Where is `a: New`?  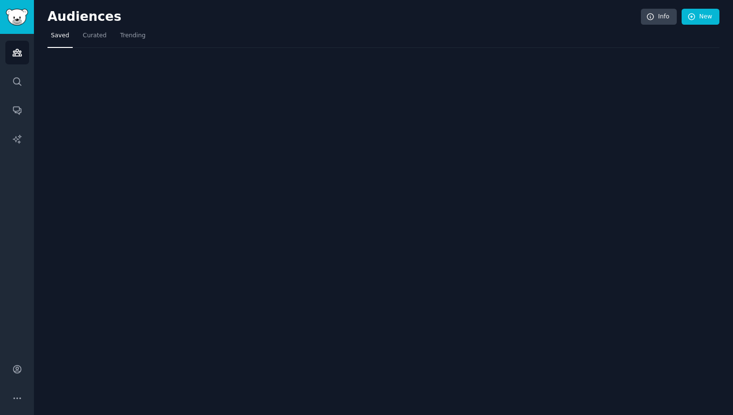 a: New is located at coordinates (701, 17).